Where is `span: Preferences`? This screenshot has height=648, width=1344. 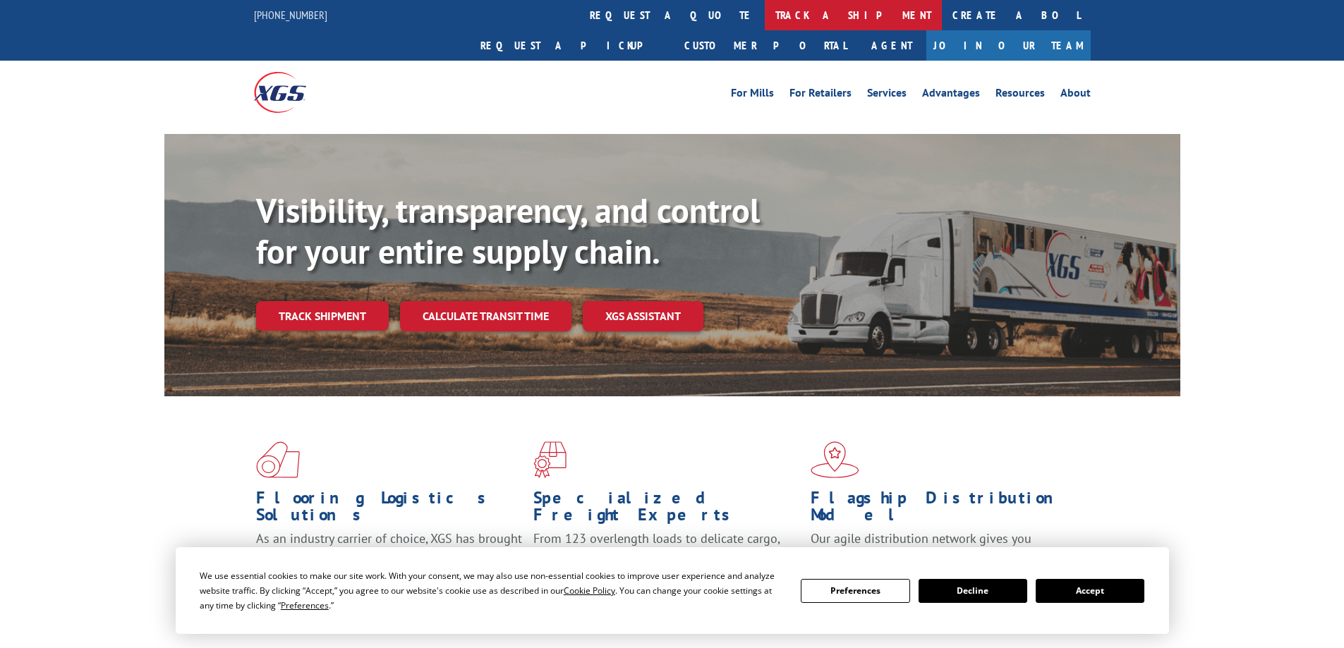 span: Preferences is located at coordinates (305, 605).